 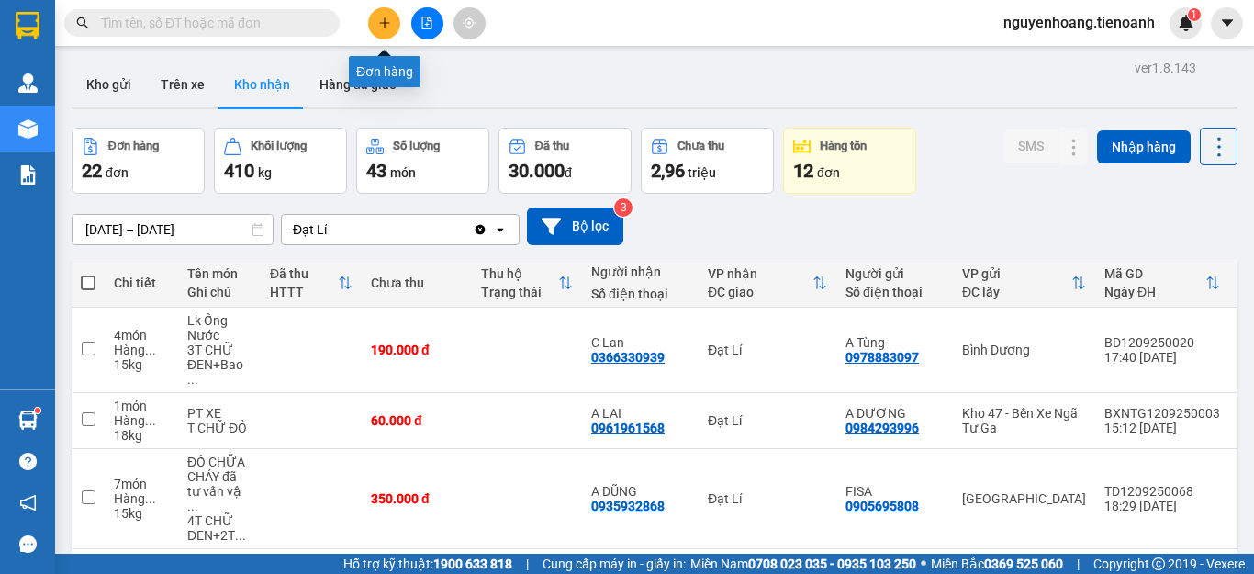 What do you see at coordinates (1162, 413) in the screenshot?
I see `div: BXNTG1209250003` at bounding box center [1162, 413].